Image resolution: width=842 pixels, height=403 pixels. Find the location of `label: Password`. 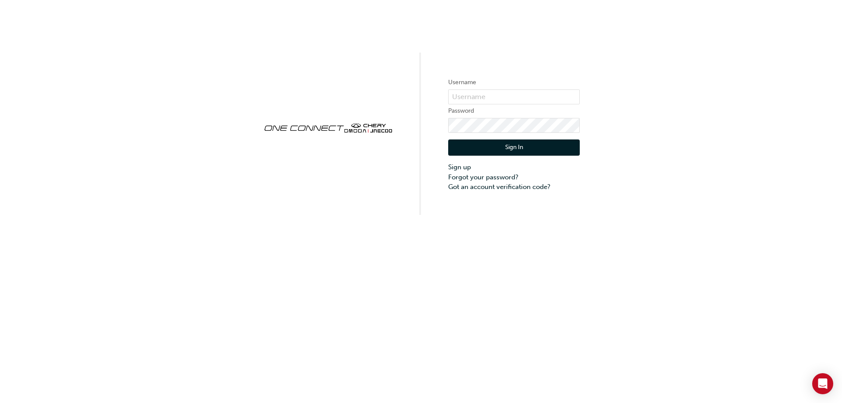

label: Password is located at coordinates (514, 111).